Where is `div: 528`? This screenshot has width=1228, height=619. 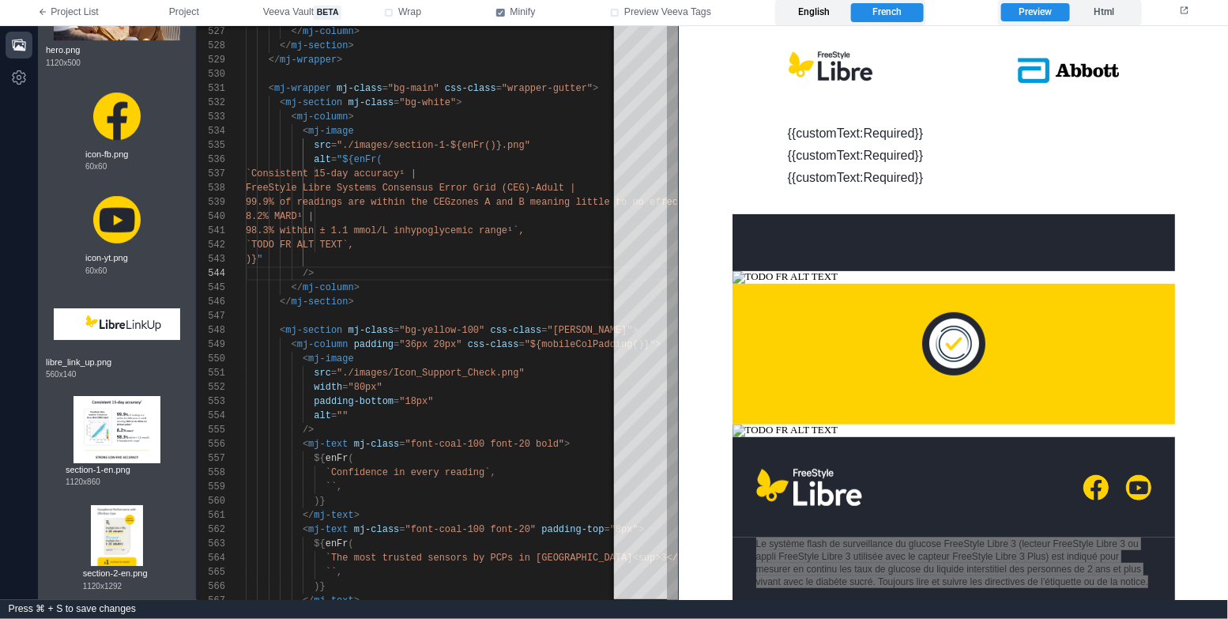 div: 528 is located at coordinates (211, 46).